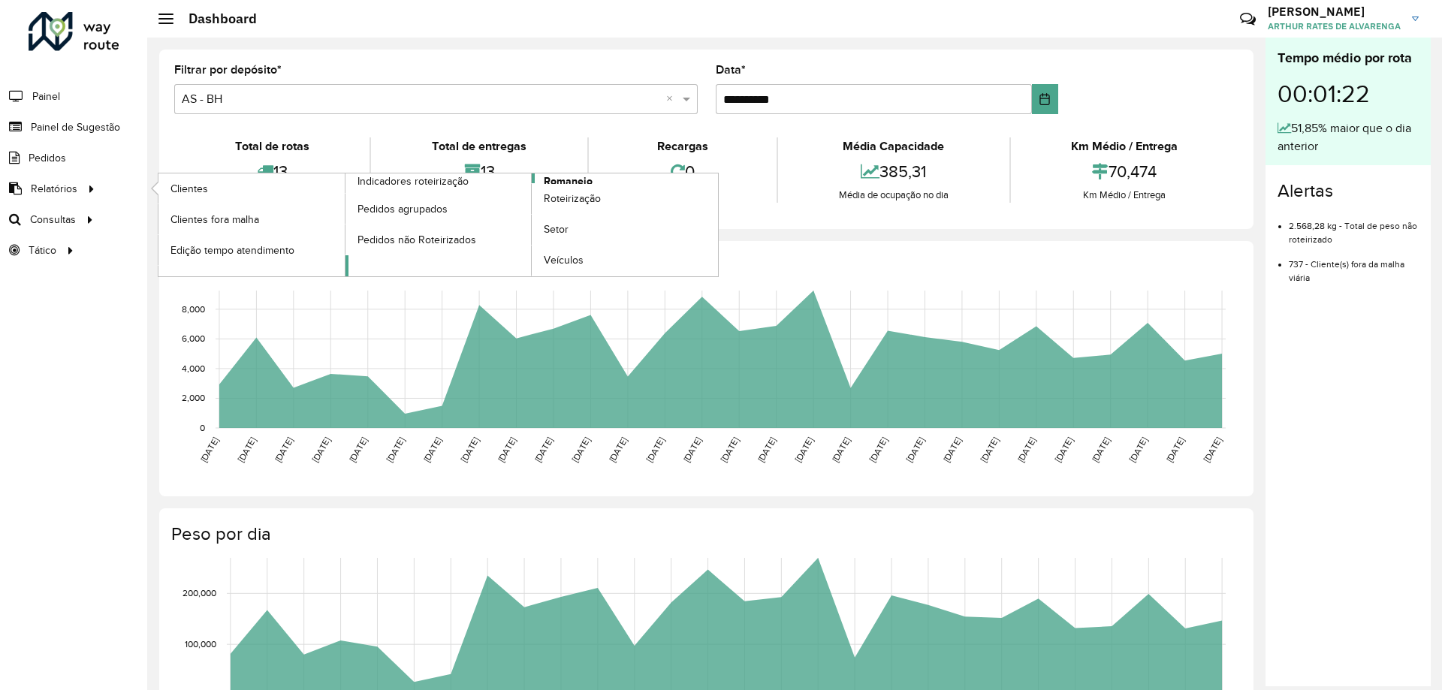 This screenshot has height=690, width=1442. Describe the element at coordinates (439, 209) in the screenshot. I see `a: Pedidos agrupados` at that location.